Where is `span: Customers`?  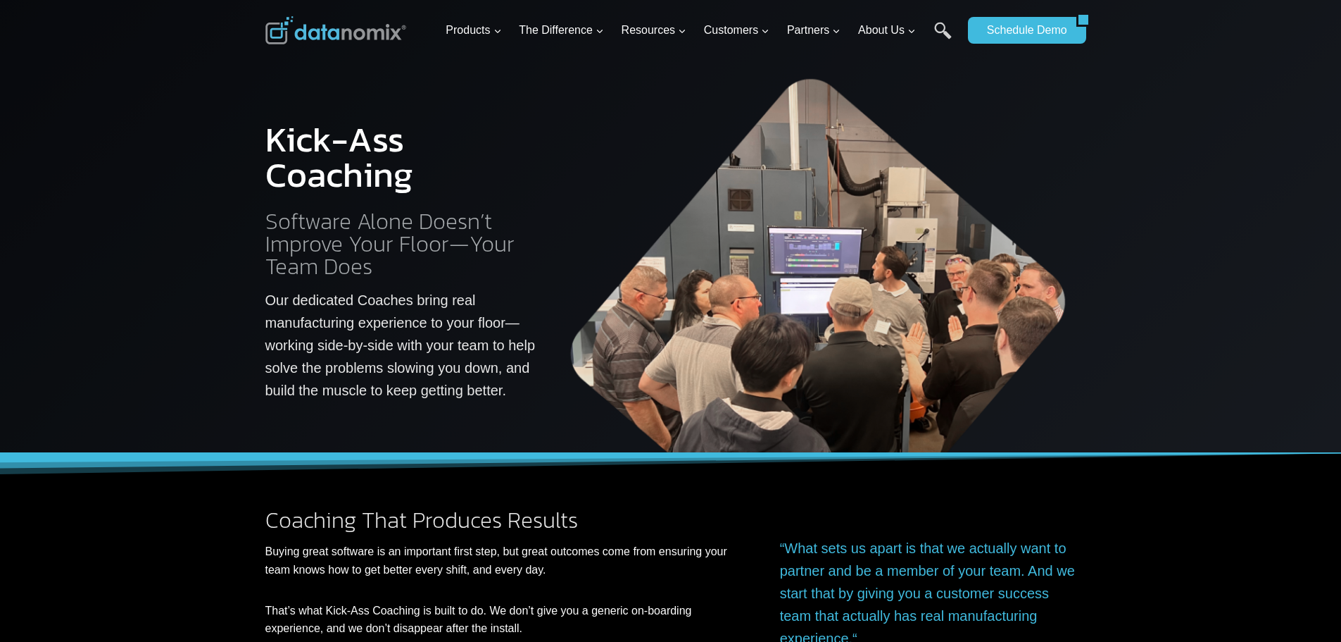 span: Customers is located at coordinates (737, 30).